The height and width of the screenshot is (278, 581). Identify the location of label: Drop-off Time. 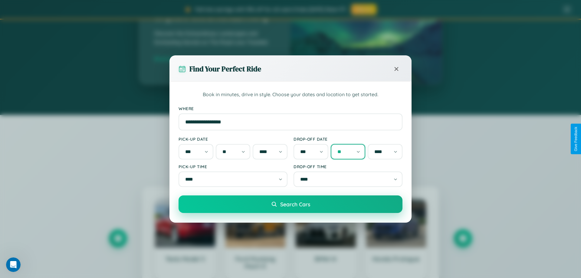
(348, 167).